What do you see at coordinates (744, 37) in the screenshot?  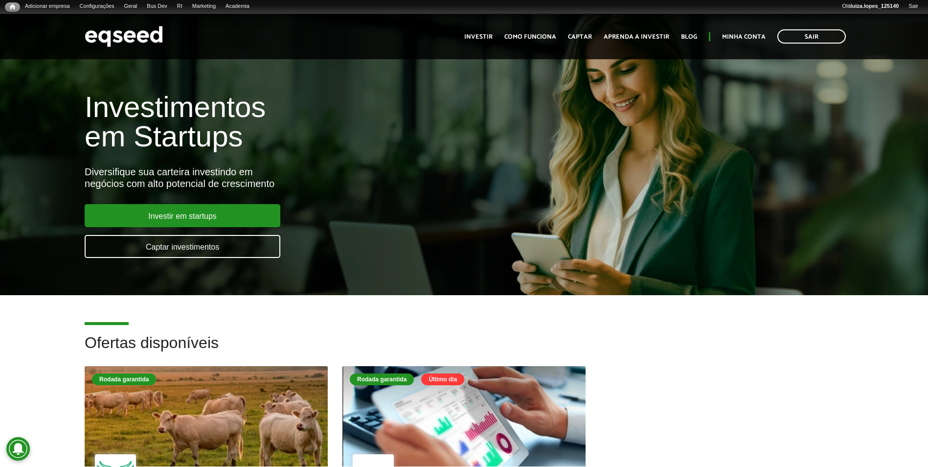 I see `a: Minha conta` at bounding box center [744, 37].